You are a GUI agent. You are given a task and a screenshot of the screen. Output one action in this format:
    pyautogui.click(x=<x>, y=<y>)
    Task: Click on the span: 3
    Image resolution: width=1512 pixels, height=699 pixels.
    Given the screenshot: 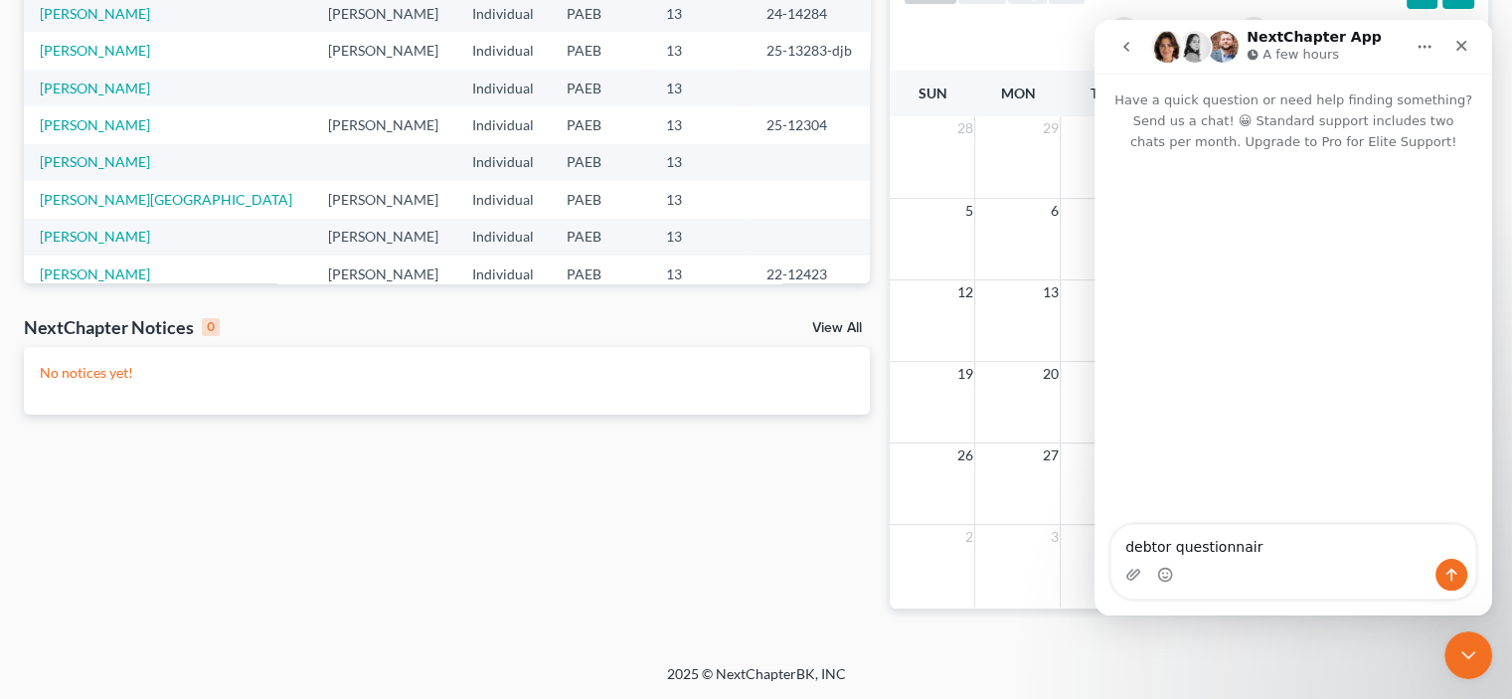 What is the action you would take?
    pyautogui.click(x=1054, y=537)
    